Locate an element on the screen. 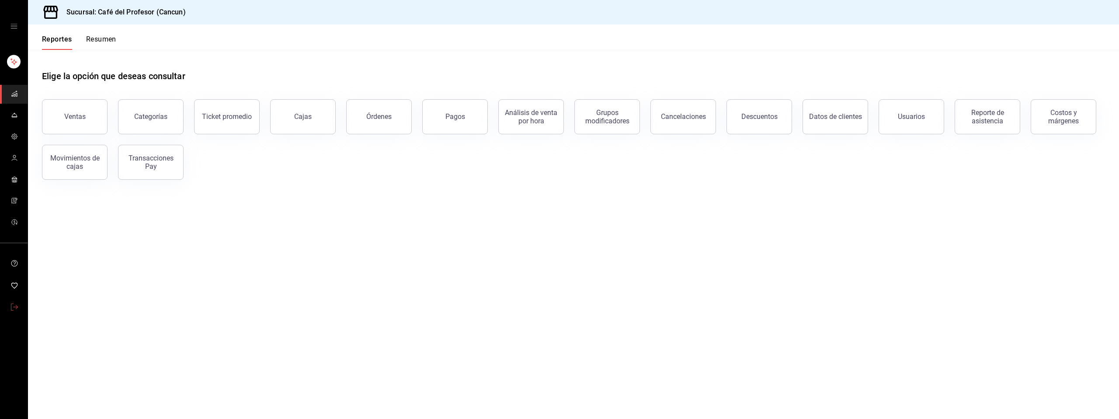  button: Movimientos de cajas is located at coordinates (75, 162).